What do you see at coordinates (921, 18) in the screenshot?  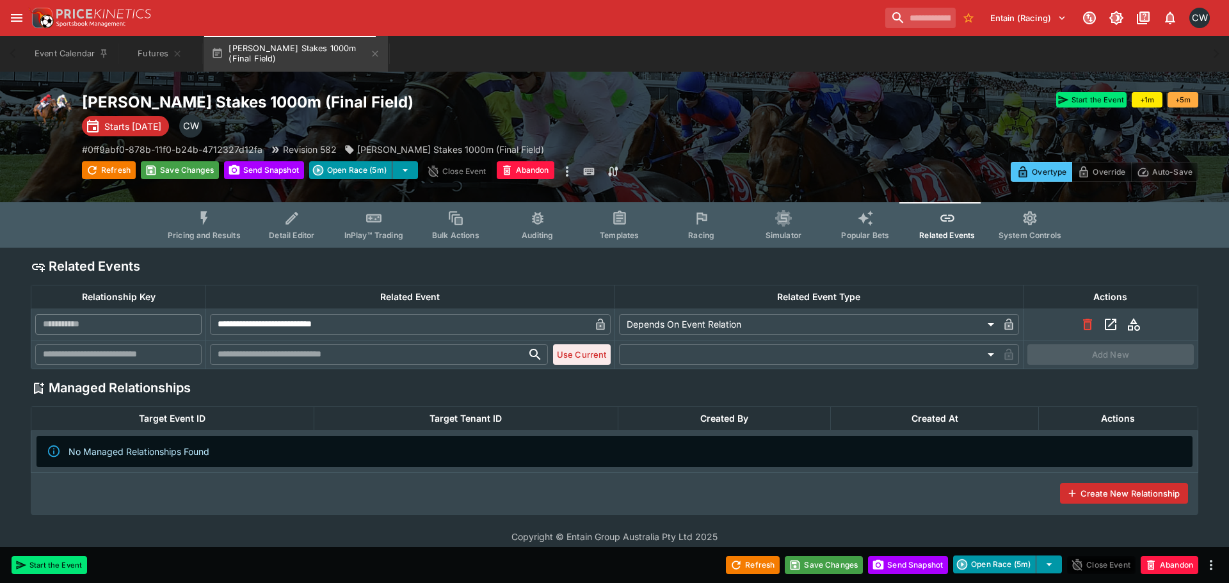 I see `input: search` at bounding box center [921, 18].